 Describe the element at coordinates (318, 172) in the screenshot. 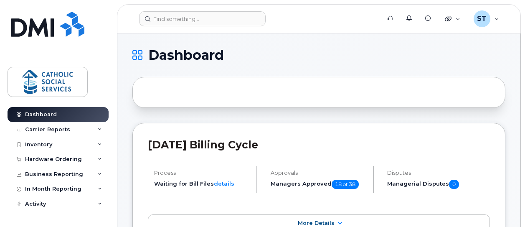

I see `h4: Approvals` at that location.